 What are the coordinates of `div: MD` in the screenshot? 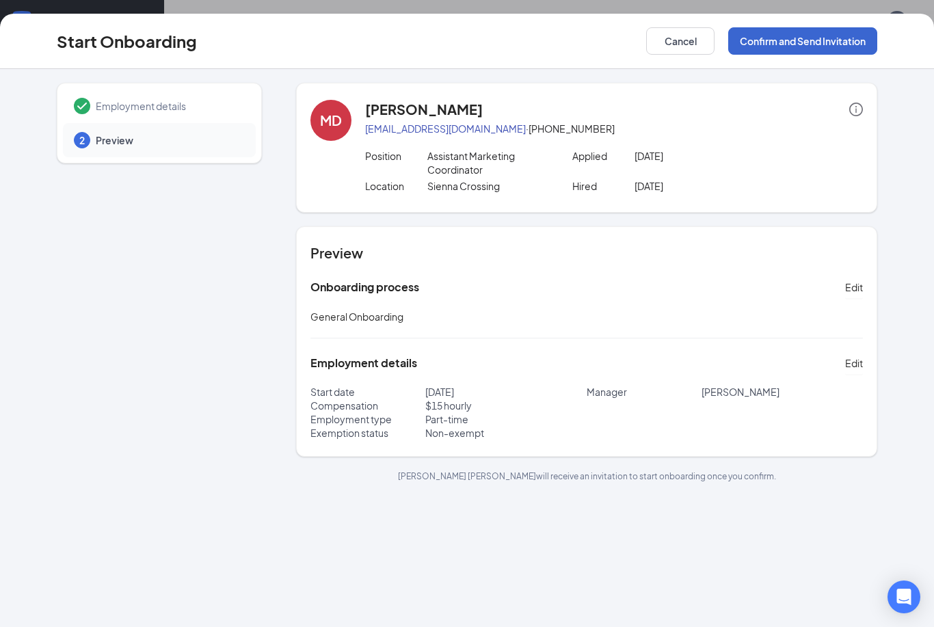 It's located at (331, 120).